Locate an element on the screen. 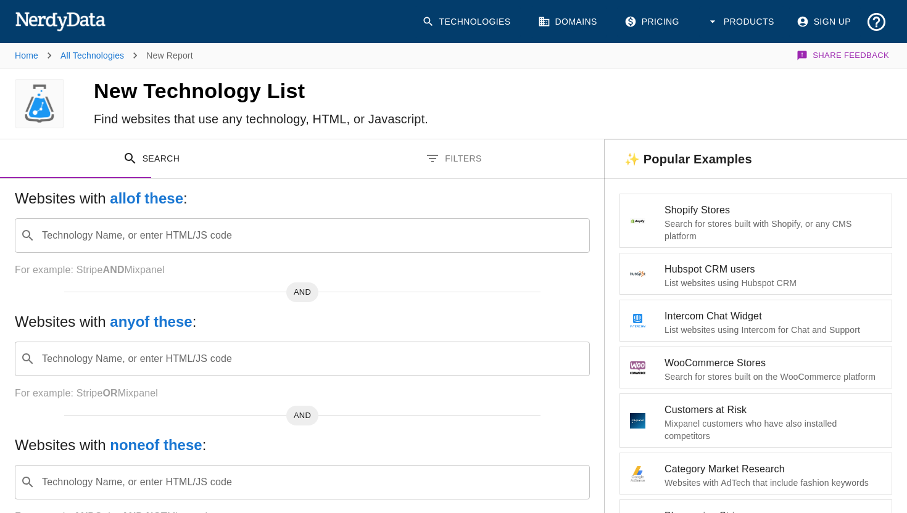 This screenshot has width=907, height=513. a: Pricing is located at coordinates (653, 22).